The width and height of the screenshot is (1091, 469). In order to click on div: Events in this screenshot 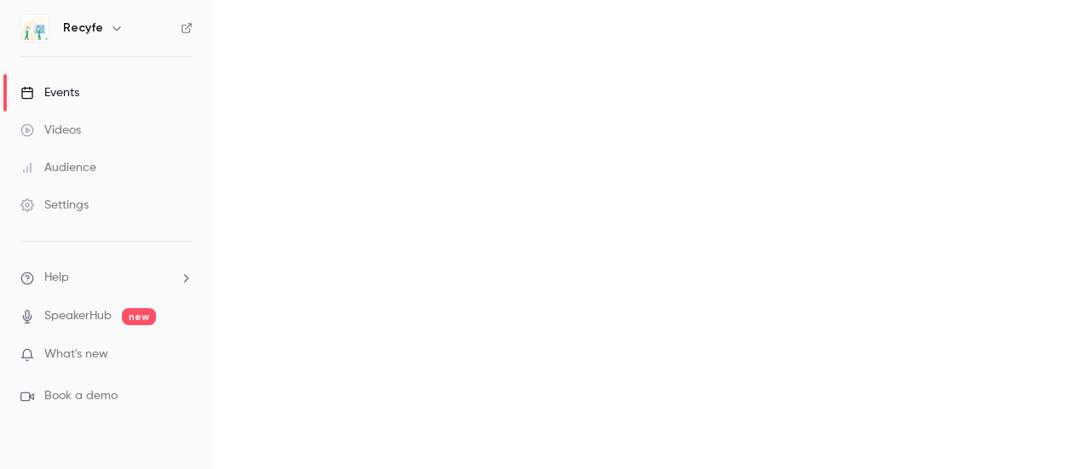, I will do `click(49, 93)`.